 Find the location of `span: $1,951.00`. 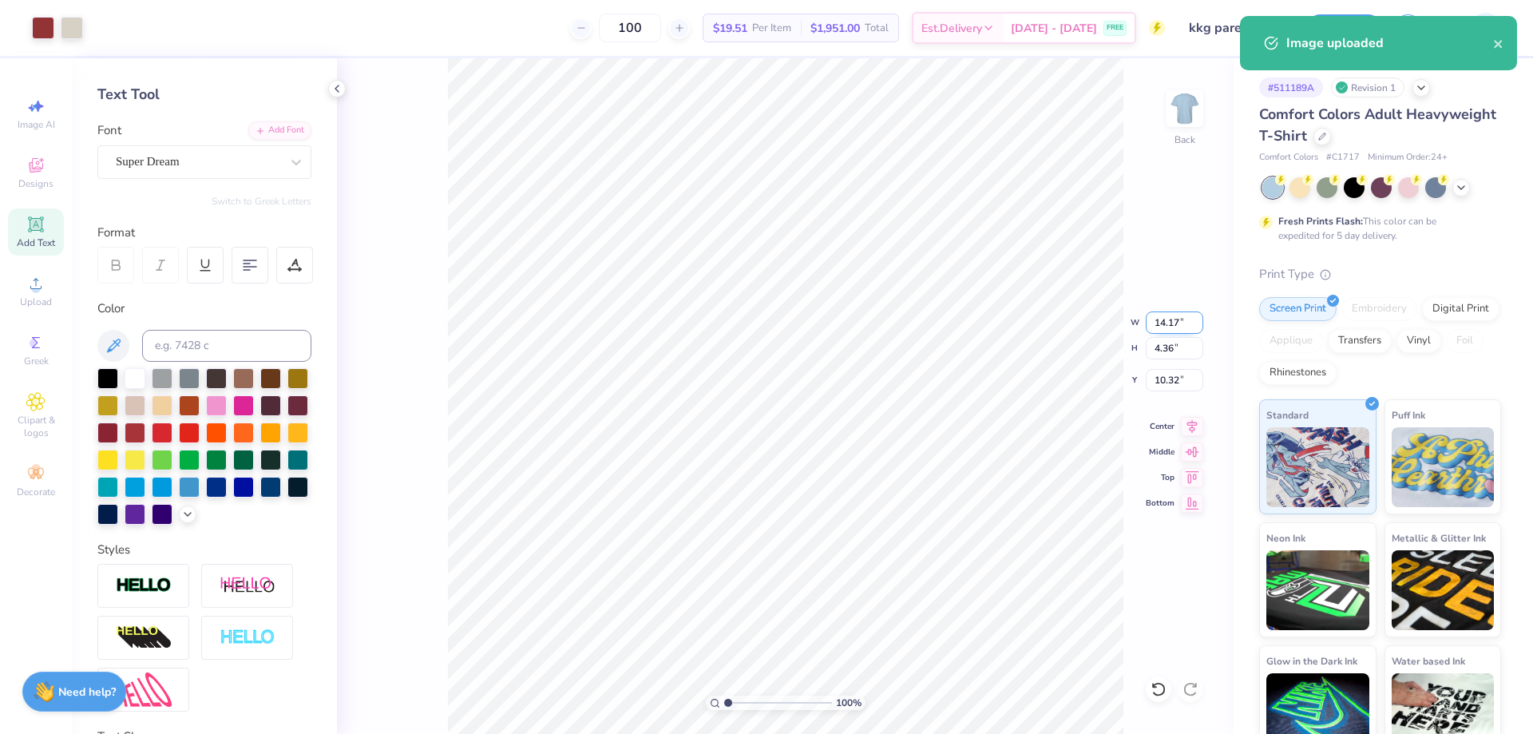

span: $1,951.00 is located at coordinates (835, 28).